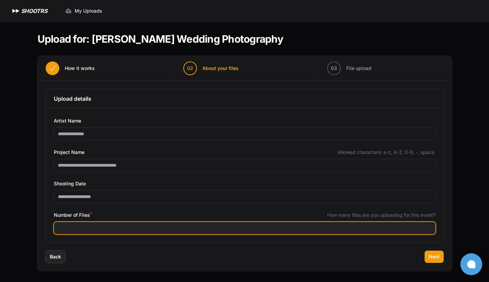 This screenshot has width=489, height=282. What do you see at coordinates (434, 256) in the screenshot?
I see `span: Next` at bounding box center [434, 256].